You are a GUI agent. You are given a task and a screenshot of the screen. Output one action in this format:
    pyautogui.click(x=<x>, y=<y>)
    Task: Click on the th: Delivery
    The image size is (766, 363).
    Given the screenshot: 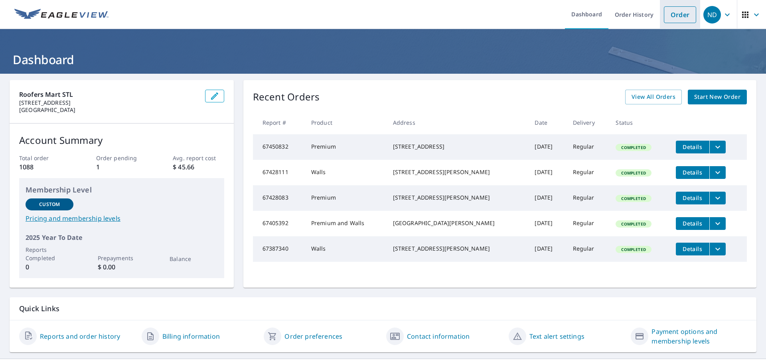 What is the action you would take?
    pyautogui.click(x=588, y=122)
    